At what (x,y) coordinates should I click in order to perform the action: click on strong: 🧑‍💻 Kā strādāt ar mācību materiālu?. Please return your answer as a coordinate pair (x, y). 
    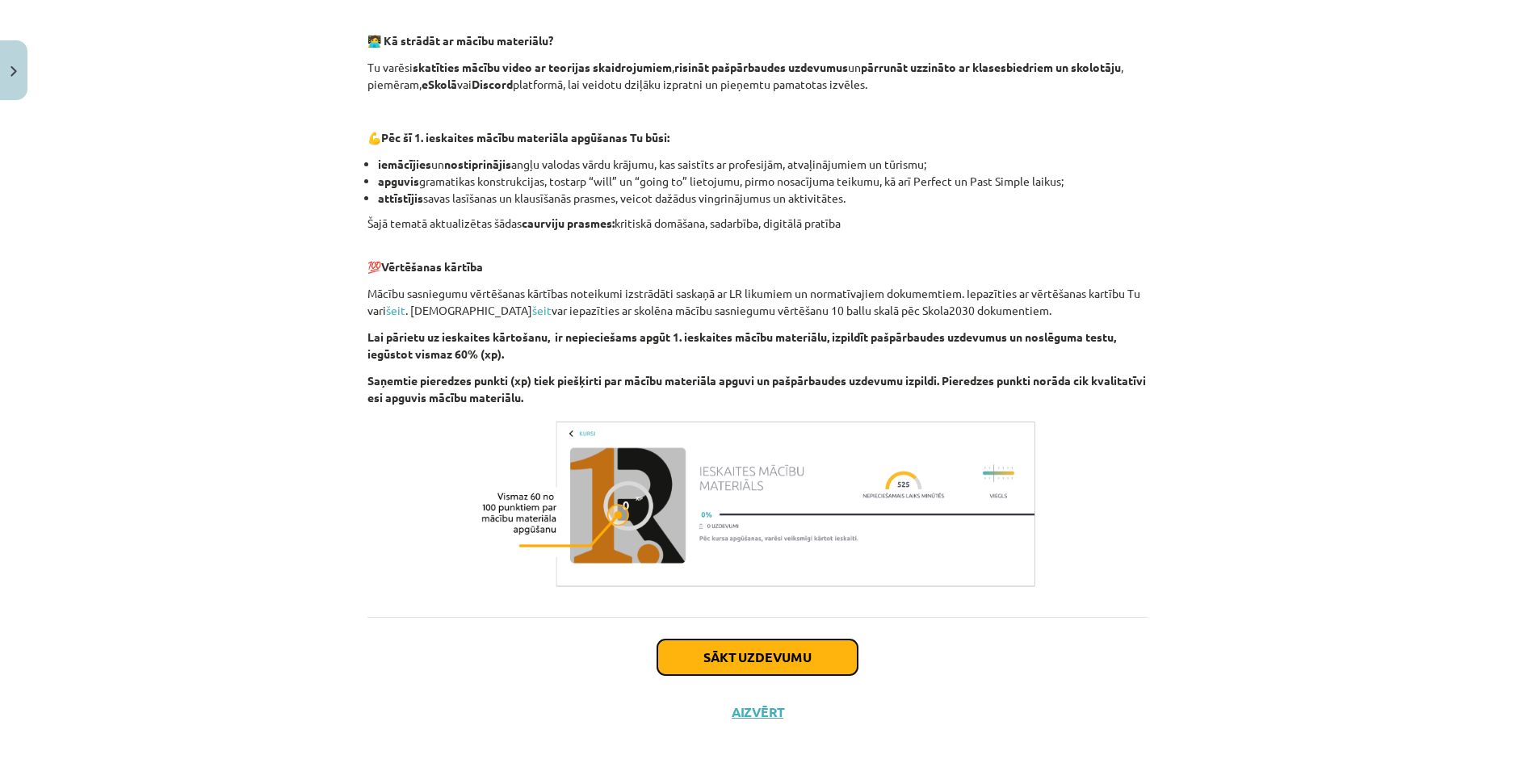
    Looking at the image, I should click on (460, 40).